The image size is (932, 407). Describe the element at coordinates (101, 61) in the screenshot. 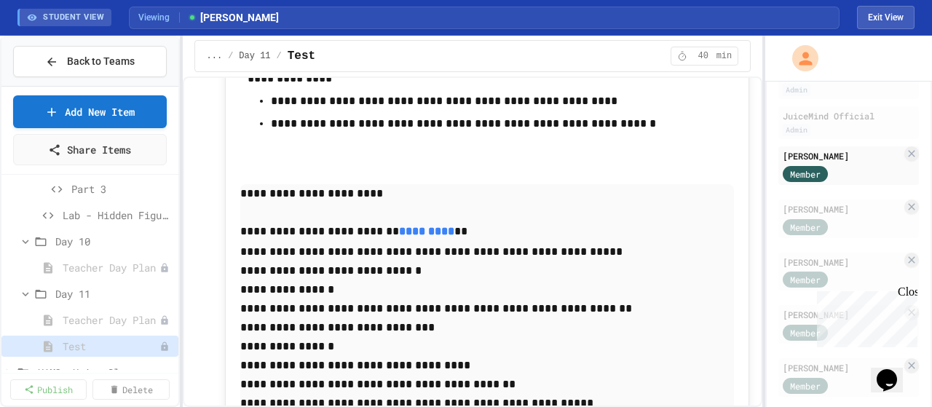

I see `span: Back to Teams` at that location.